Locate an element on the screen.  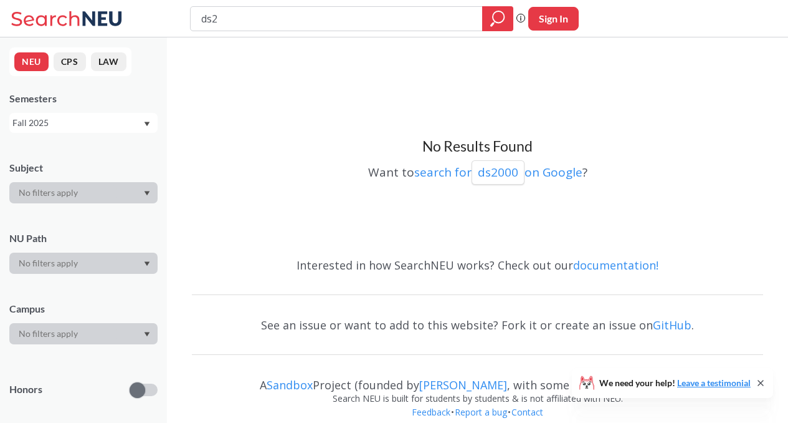
a: search fords2000on Google is located at coordinates (499, 172).